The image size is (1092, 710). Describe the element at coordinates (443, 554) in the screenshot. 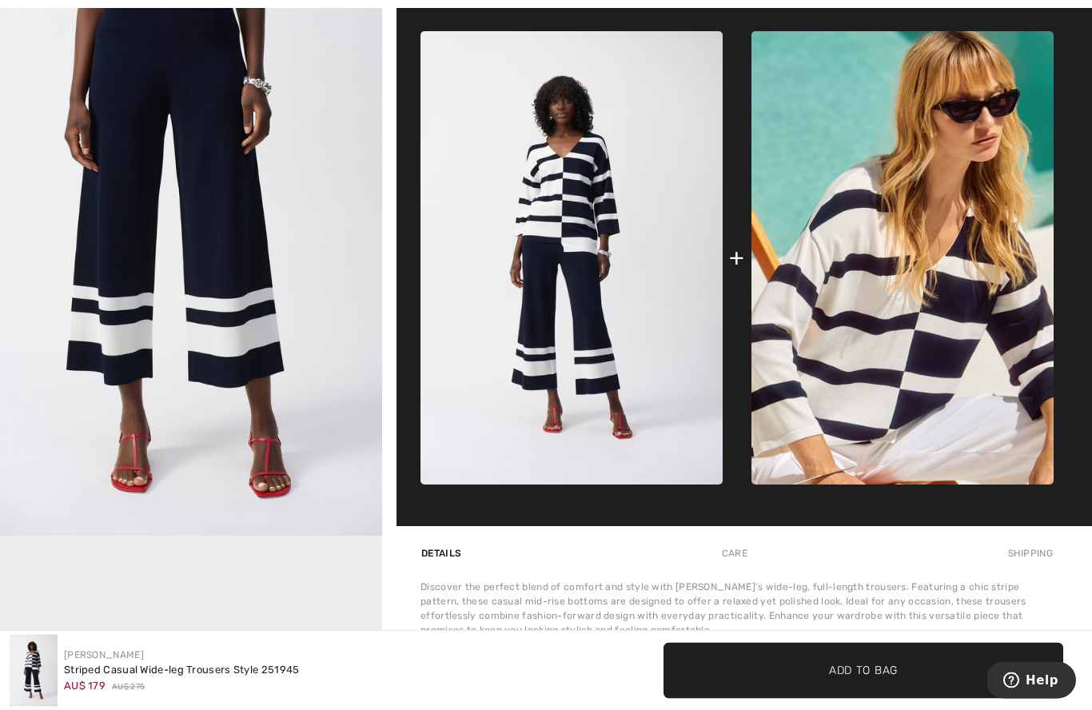

I see `div: Details` at that location.